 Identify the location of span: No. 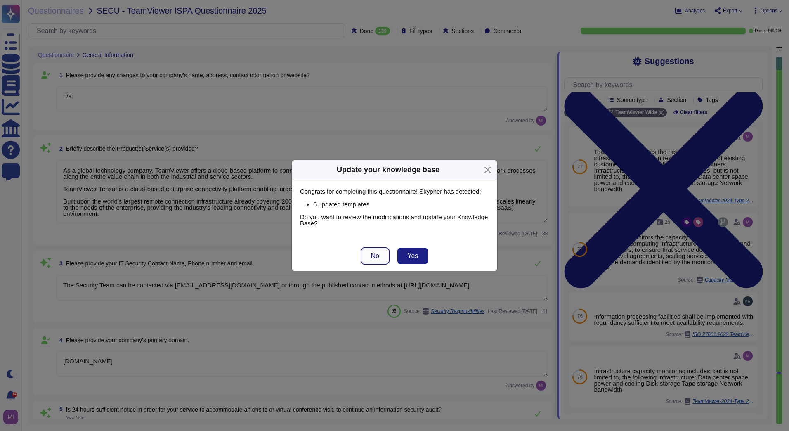
(375, 256).